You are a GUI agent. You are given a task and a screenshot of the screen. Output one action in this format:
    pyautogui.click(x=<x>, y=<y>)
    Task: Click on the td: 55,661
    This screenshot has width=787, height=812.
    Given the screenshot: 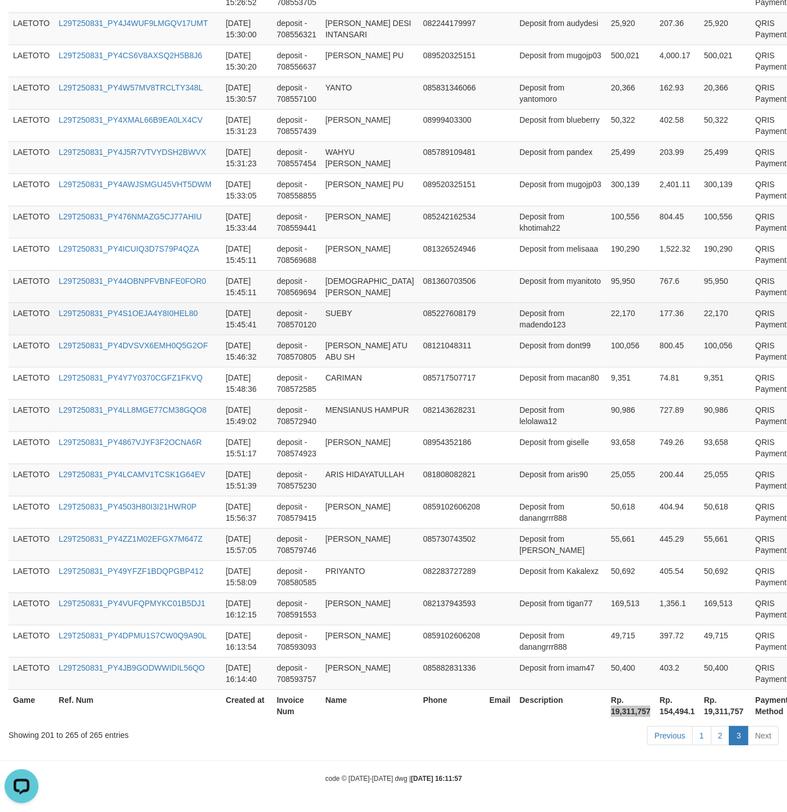 What is the action you would take?
    pyautogui.click(x=631, y=544)
    